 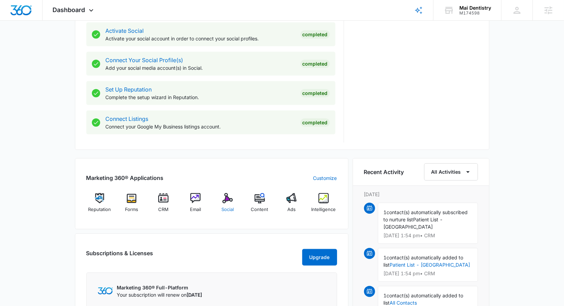 I want to click on span: Reputation, so click(x=99, y=210).